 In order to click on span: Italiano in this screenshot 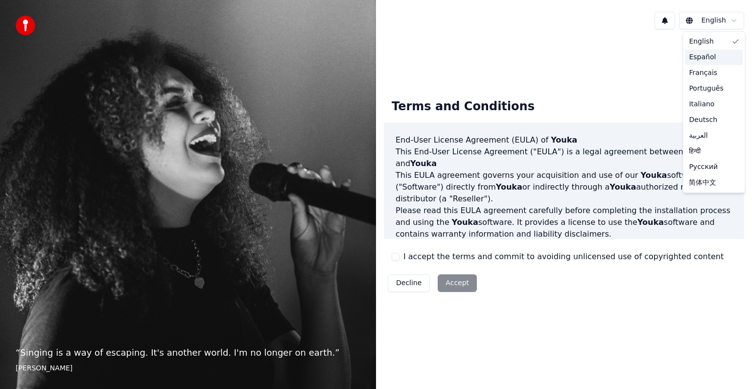, I will do `click(701, 104)`.